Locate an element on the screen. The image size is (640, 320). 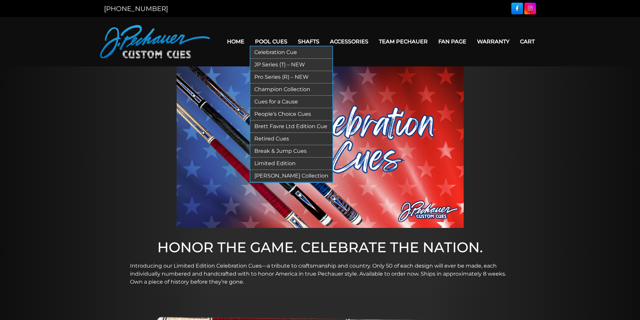
p: Introducing our Limited Edition Celebration Cues—a tribute to craftsmanship and country. Only 50 ... is located at coordinates (320, 274).